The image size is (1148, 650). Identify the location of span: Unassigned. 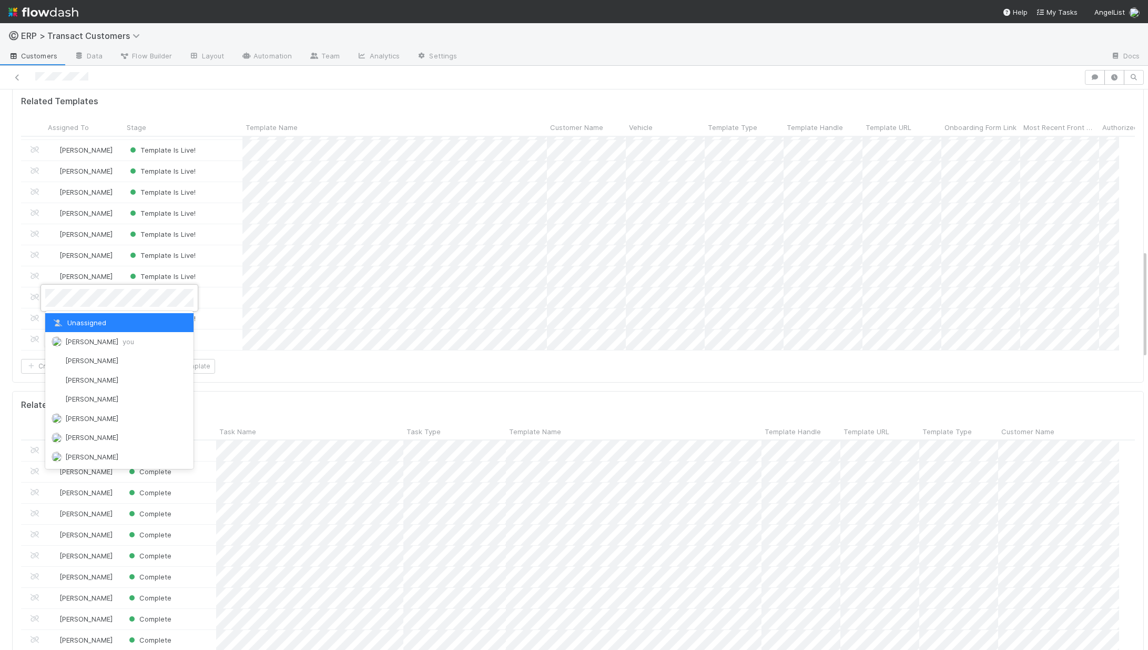
(79, 322).